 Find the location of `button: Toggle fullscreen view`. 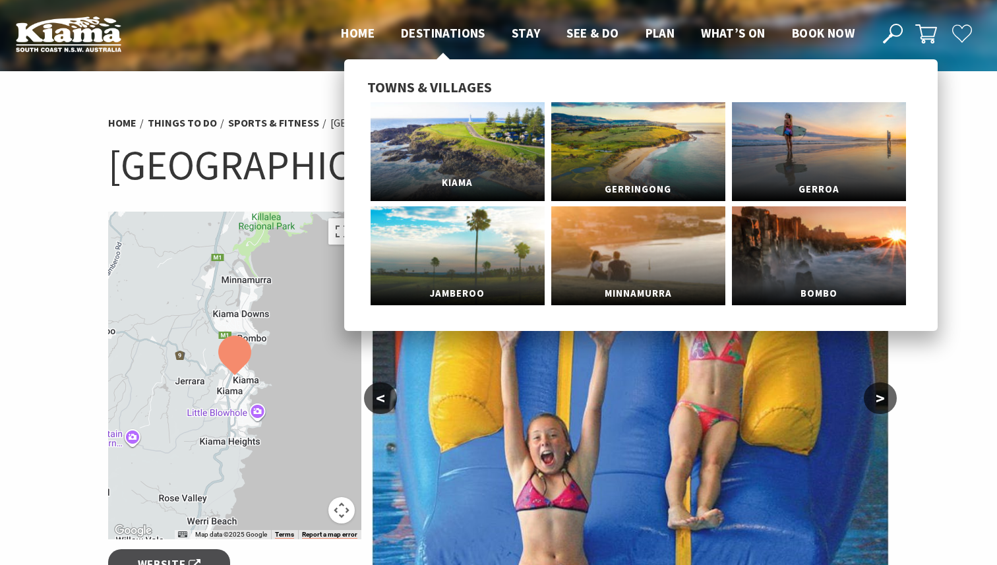

button: Toggle fullscreen view is located at coordinates (342, 231).